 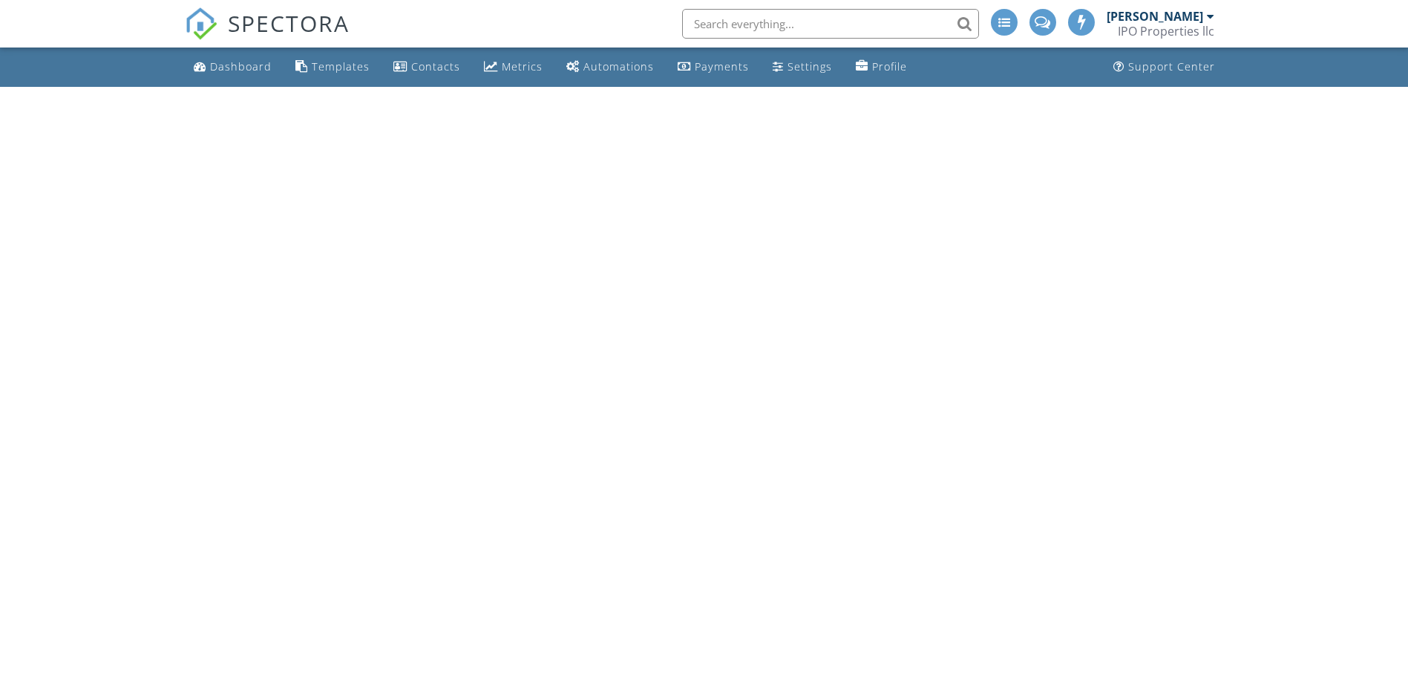 What do you see at coordinates (810, 66) in the screenshot?
I see `div: Settings` at bounding box center [810, 66].